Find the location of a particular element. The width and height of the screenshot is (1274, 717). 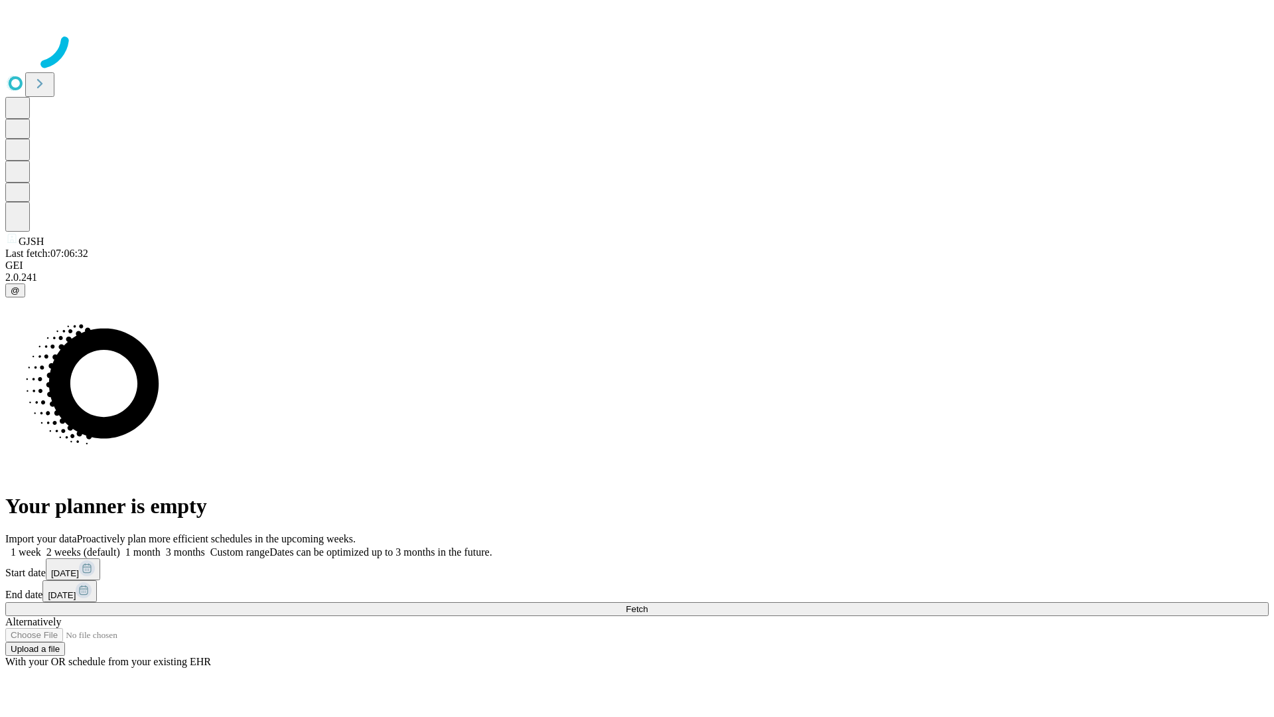

span: Custom range is located at coordinates (240, 552).